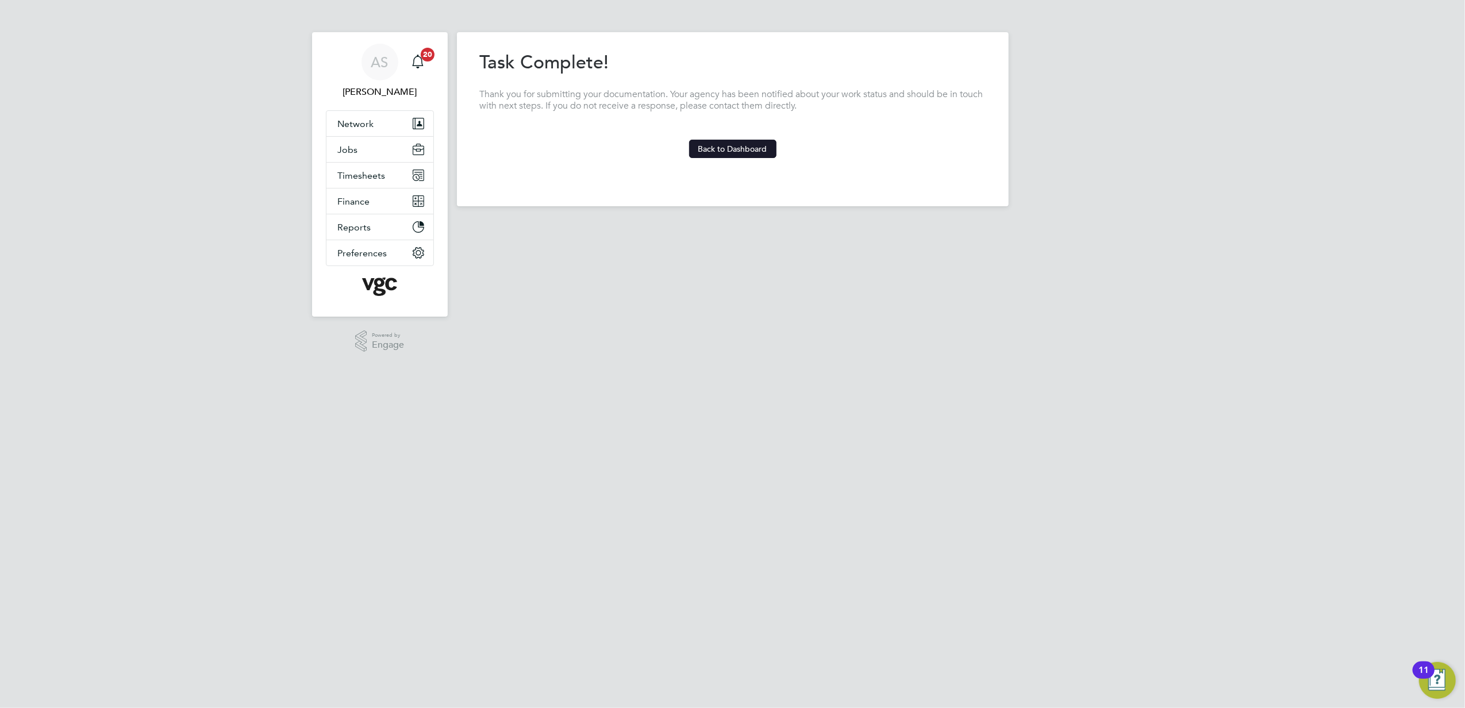 The image size is (1465, 708). What do you see at coordinates (733, 149) in the screenshot?
I see `button: Back to Dashboard` at bounding box center [733, 149].